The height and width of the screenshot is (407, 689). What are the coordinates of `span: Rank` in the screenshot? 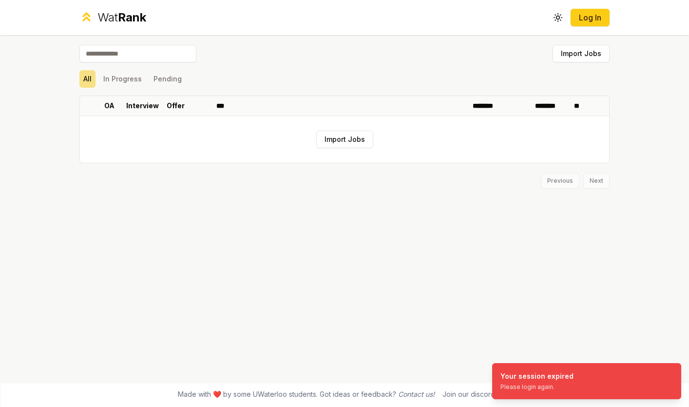 It's located at (132, 17).